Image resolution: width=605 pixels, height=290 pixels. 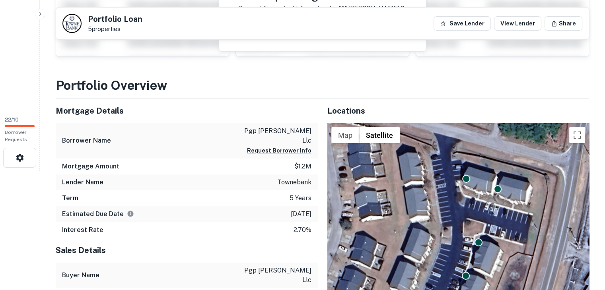 What do you see at coordinates (16, 136) in the screenshot?
I see `span: Borrower Requests` at bounding box center [16, 136].